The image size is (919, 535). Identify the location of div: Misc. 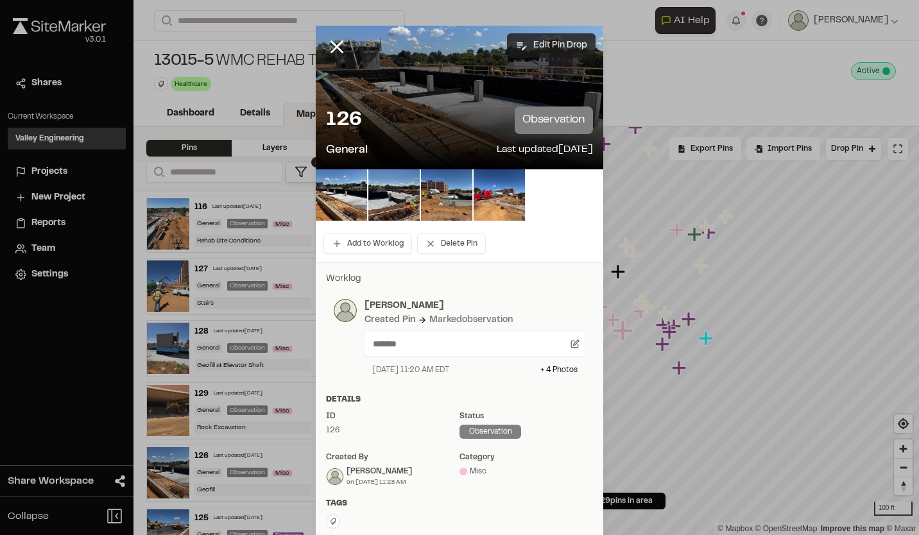
(526, 472).